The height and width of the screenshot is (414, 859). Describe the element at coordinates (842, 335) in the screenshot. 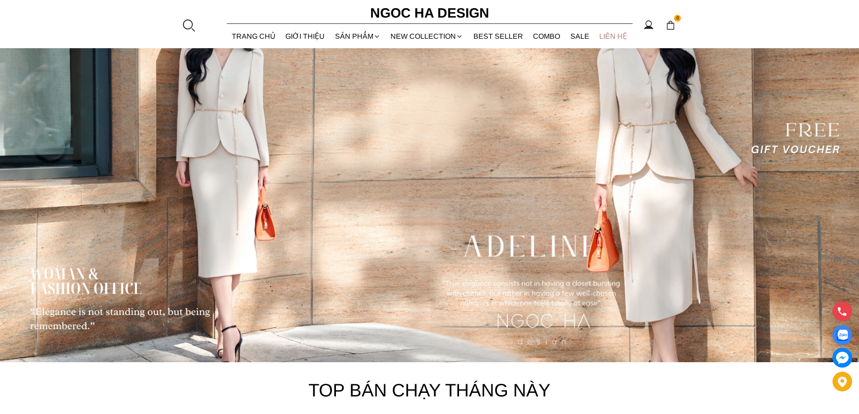

I see `img: Display image` at that location.